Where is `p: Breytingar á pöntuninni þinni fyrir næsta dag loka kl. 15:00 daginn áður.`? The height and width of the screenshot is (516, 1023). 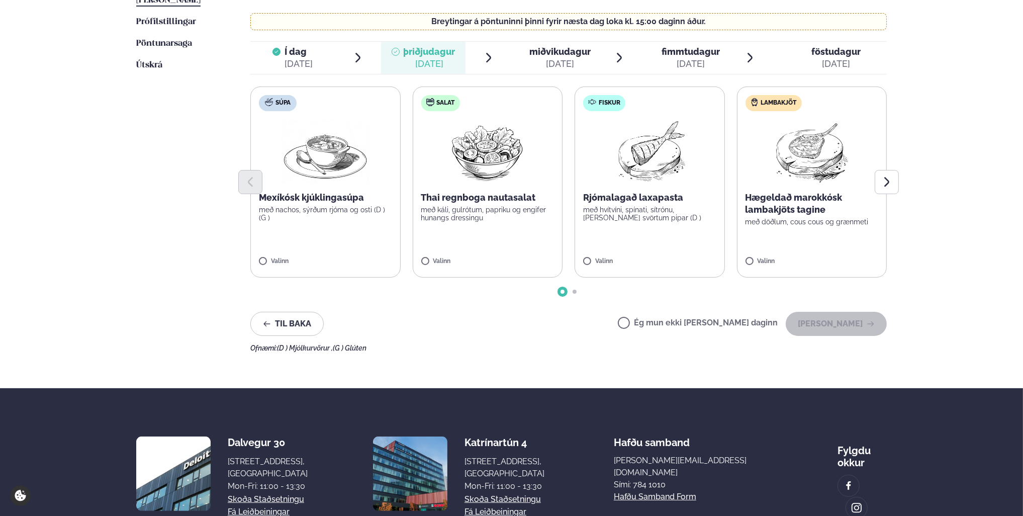 p: Breytingar á pöntuninni þinni fyrir næsta dag loka kl. 15:00 daginn áður. is located at coordinates (569, 22).